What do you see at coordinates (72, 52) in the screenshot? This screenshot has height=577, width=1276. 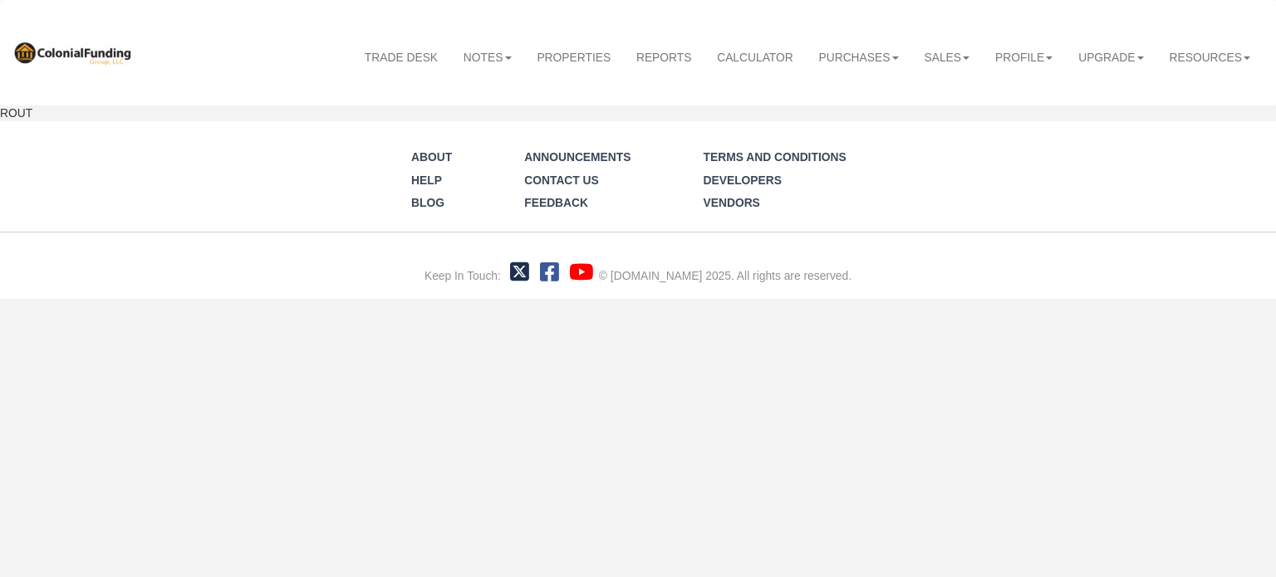 I see `img: 569736` at bounding box center [72, 52].